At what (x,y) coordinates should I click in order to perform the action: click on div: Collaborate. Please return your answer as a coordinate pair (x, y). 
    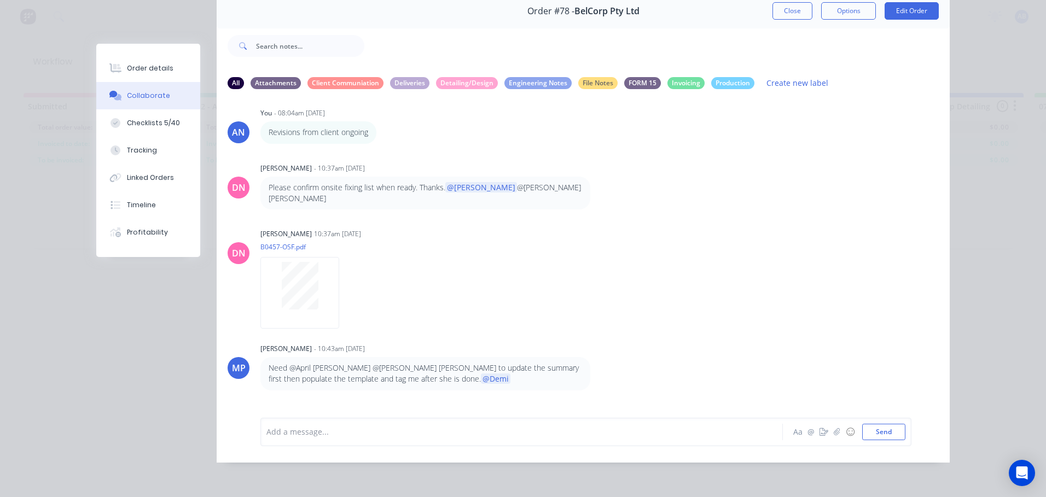
    Looking at the image, I should click on (148, 96).